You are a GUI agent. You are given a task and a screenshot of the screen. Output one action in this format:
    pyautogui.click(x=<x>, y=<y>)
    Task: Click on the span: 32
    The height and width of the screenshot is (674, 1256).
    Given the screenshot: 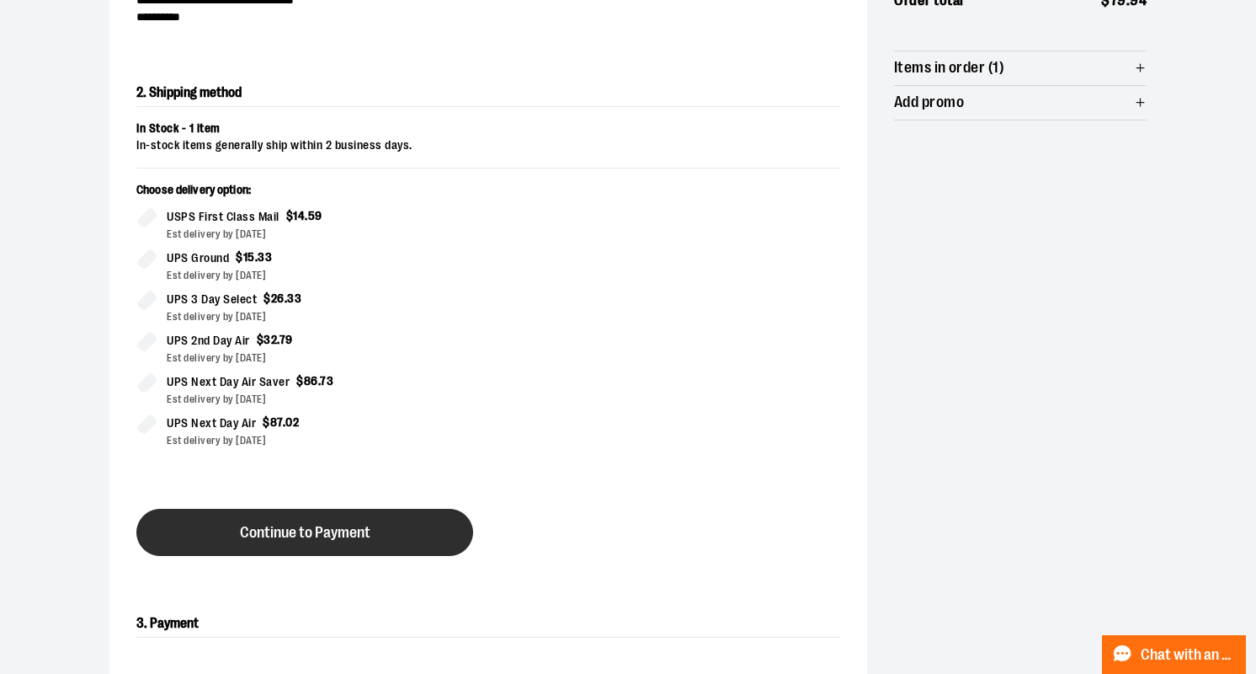 What is the action you would take?
    pyautogui.click(x=270, y=339)
    